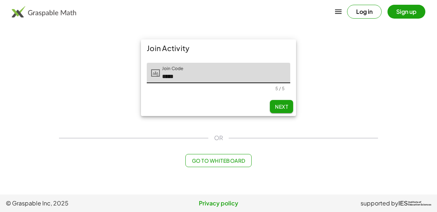  Describe the element at coordinates (280, 88) in the screenshot. I see `div: 5 / 5` at that location.